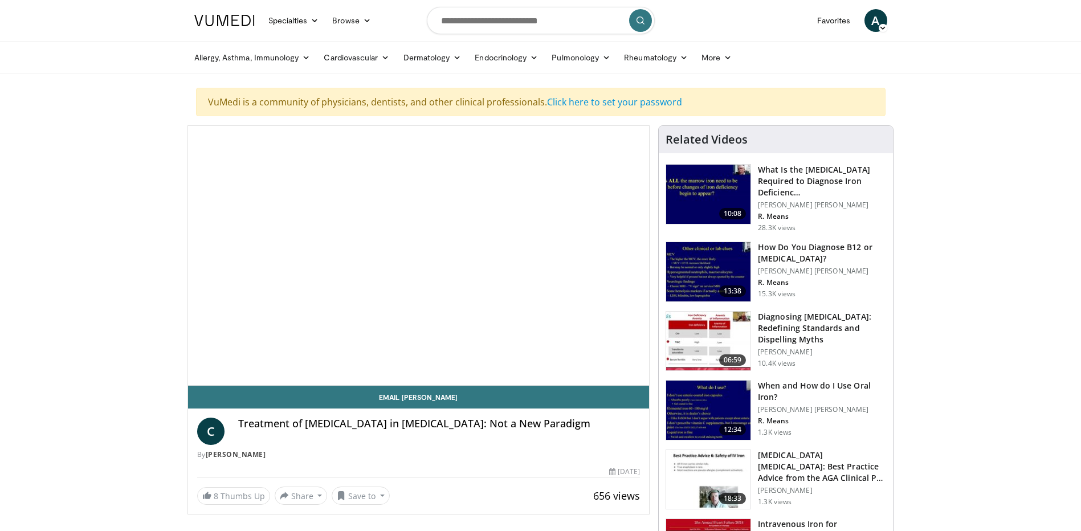 This screenshot has height=531, width=1081. Describe the element at coordinates (234, 496) in the screenshot. I see `a: 8 Thumbs Up` at that location.